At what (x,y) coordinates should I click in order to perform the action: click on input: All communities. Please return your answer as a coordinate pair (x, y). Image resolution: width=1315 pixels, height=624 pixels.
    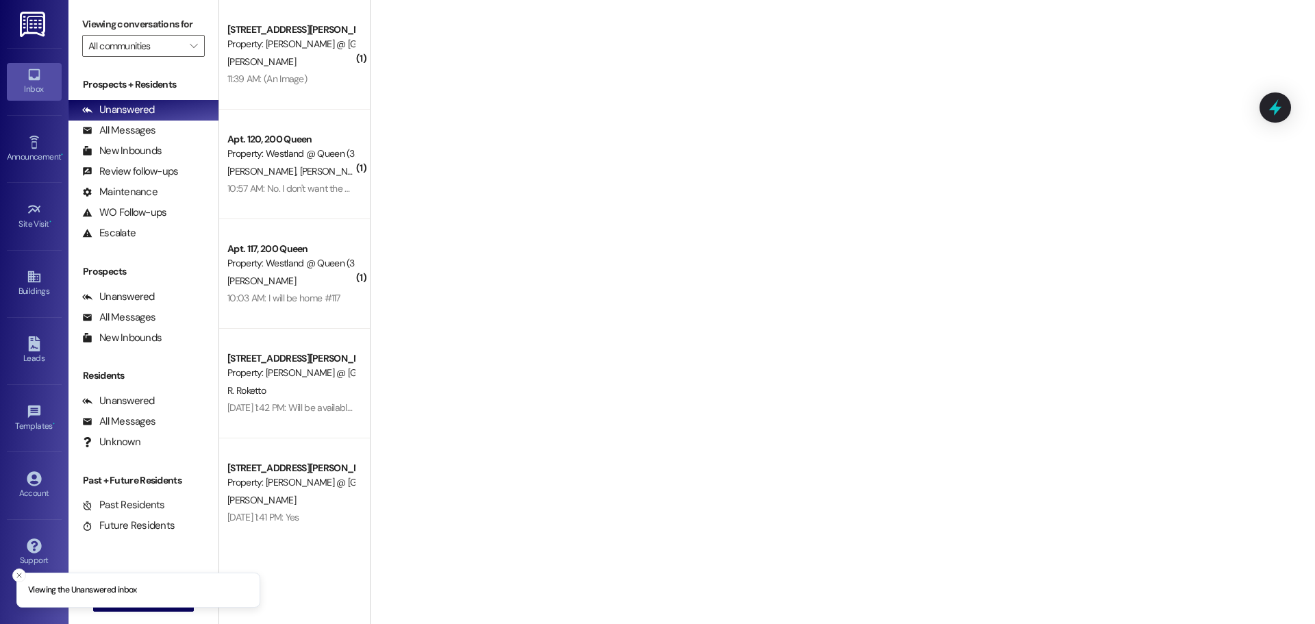
    Looking at the image, I should click on (136, 46).